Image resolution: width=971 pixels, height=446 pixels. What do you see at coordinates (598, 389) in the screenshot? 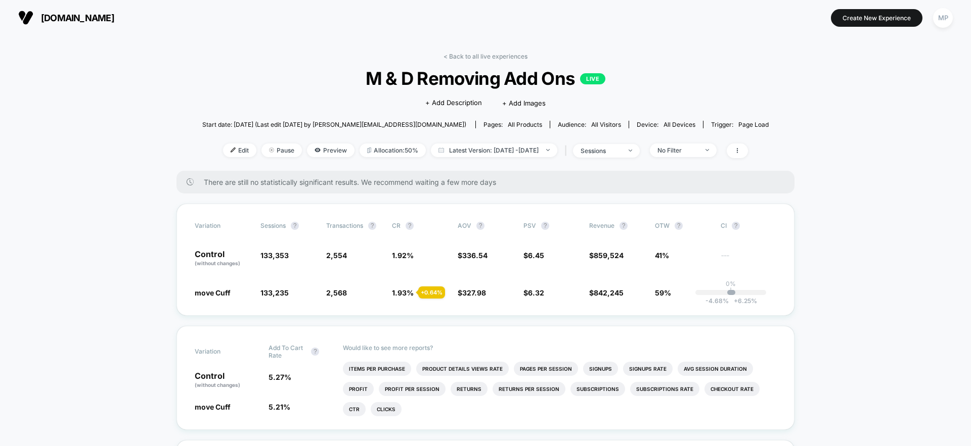
I see `li: Subscriptions` at bounding box center [598, 389].